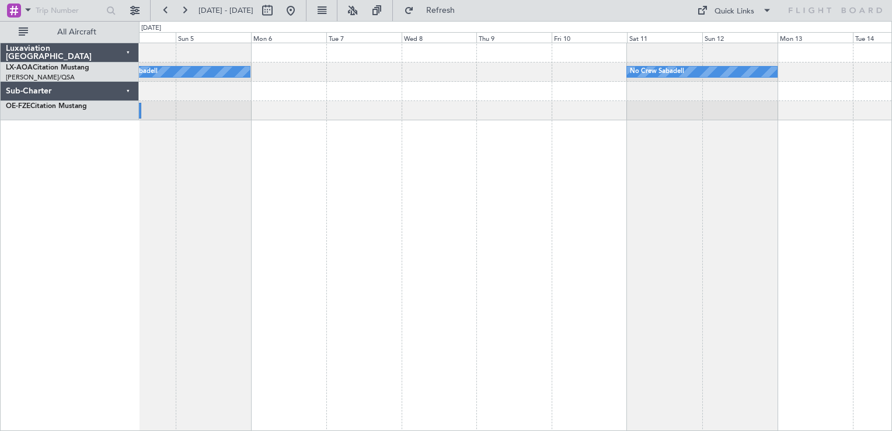 Image resolution: width=892 pixels, height=431 pixels. I want to click on input: Trip Number, so click(69, 11).